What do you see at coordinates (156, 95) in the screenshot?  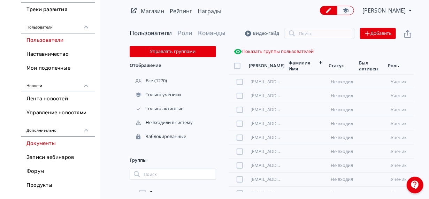 I see `div: Только ученики` at bounding box center [156, 95].